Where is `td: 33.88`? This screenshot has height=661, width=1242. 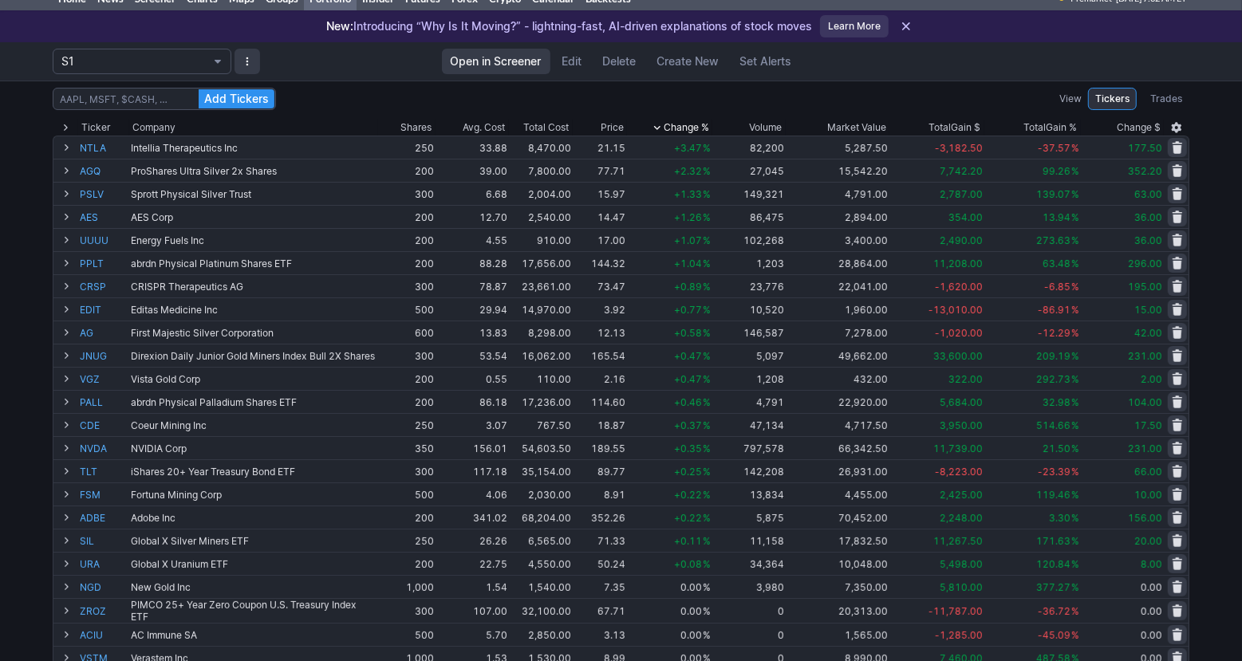
td: 33.88 is located at coordinates (472, 147).